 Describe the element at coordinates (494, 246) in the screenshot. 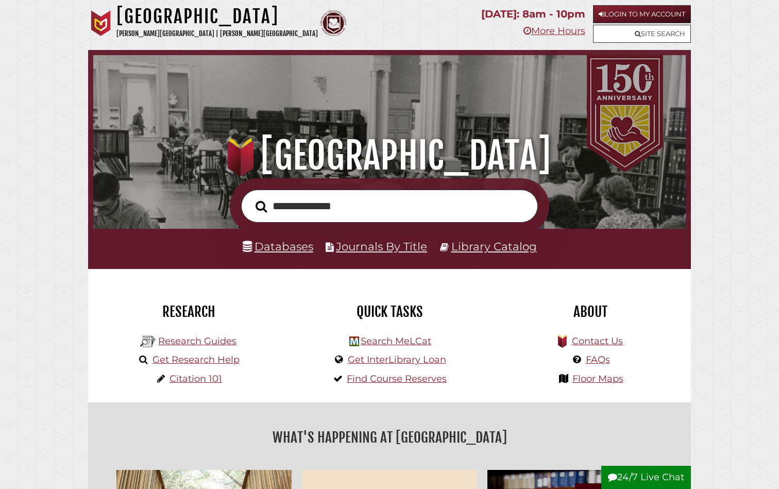

I see `a: Library Catalog` at that location.